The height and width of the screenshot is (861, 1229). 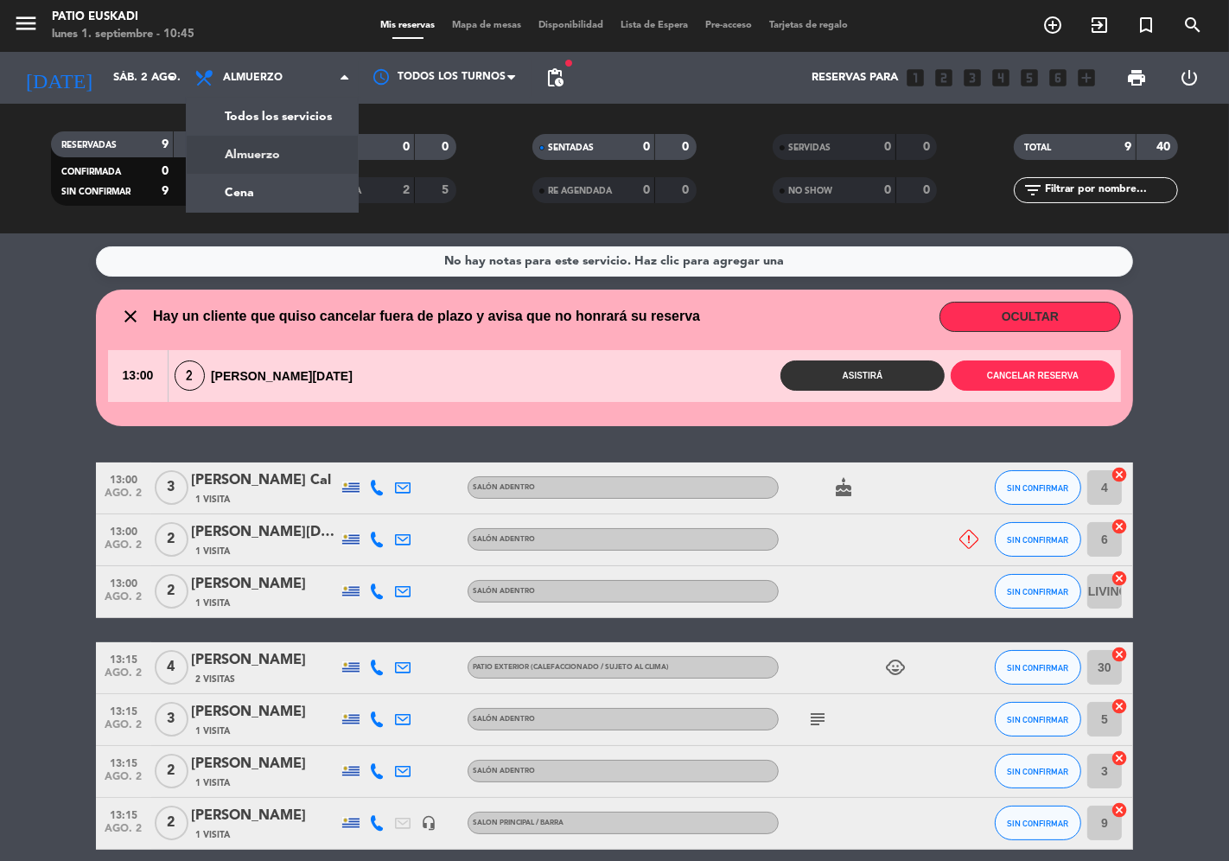 What do you see at coordinates (426, 316) in the screenshot?
I see `span: Hay un cliente que quiso cancelar fuera de plazo y avisa que no honrará su reserva` at bounding box center [426, 316].